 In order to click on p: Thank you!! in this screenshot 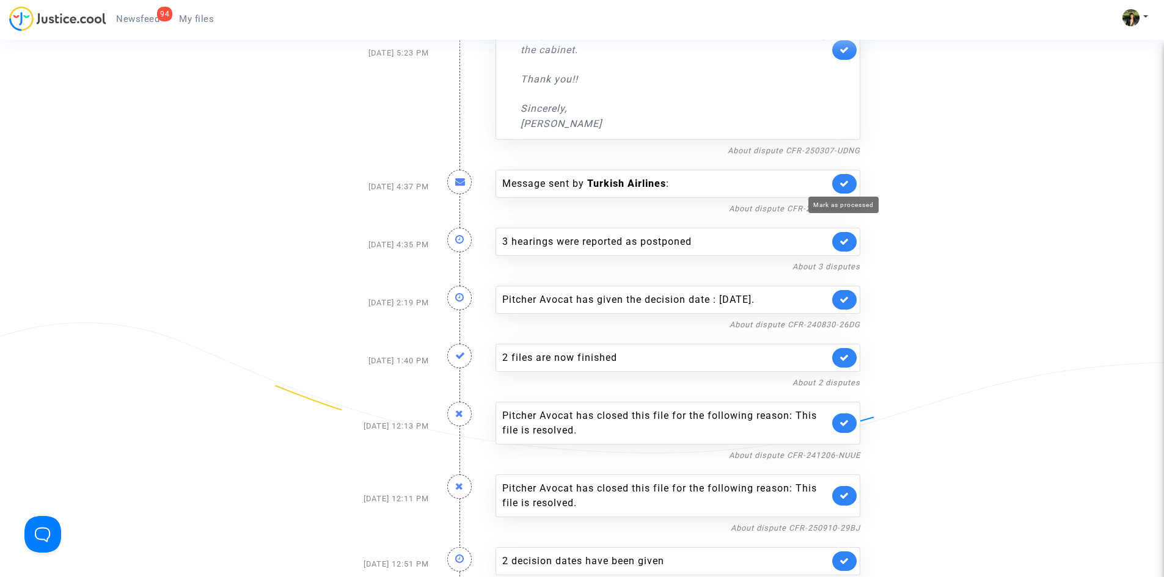, I will do `click(675, 79)`.